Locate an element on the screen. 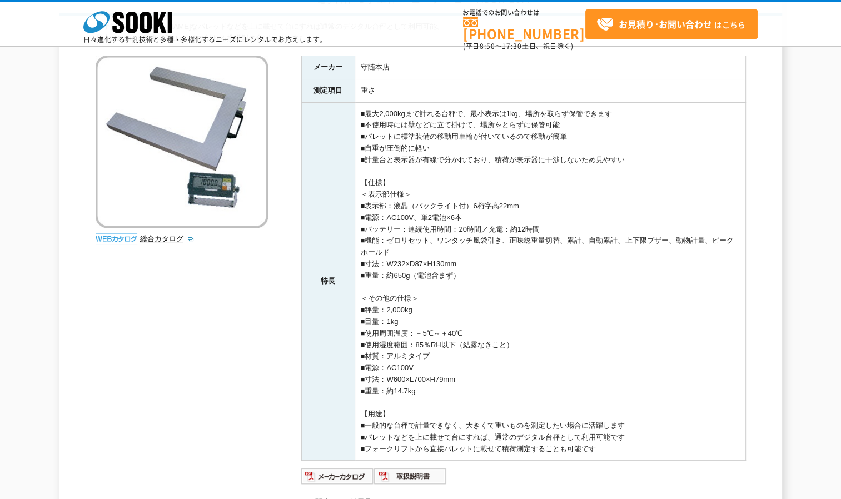 This screenshot has height=499, width=841. span: 17:30 is located at coordinates (512, 46).